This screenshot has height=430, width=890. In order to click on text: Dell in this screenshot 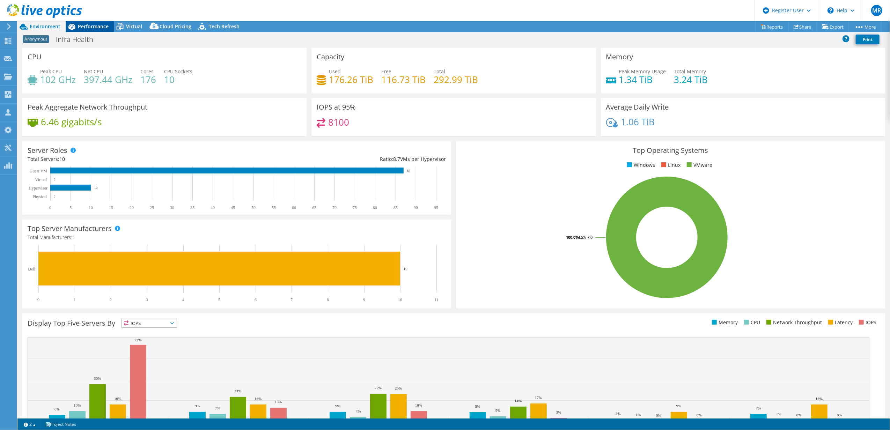, I will do `click(31, 269)`.